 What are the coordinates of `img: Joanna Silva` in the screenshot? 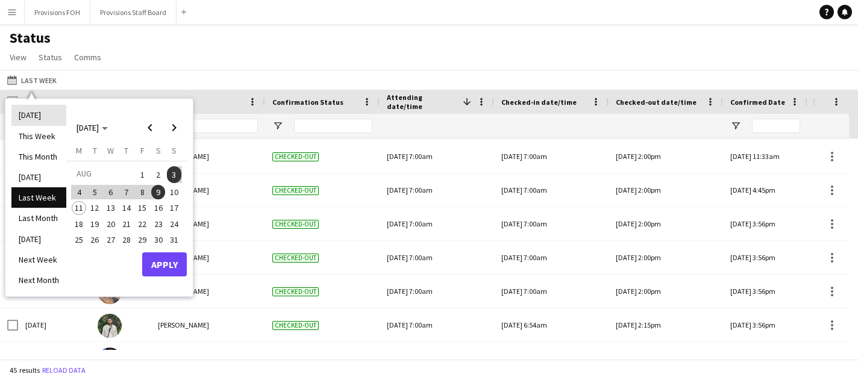 It's located at (110, 360).